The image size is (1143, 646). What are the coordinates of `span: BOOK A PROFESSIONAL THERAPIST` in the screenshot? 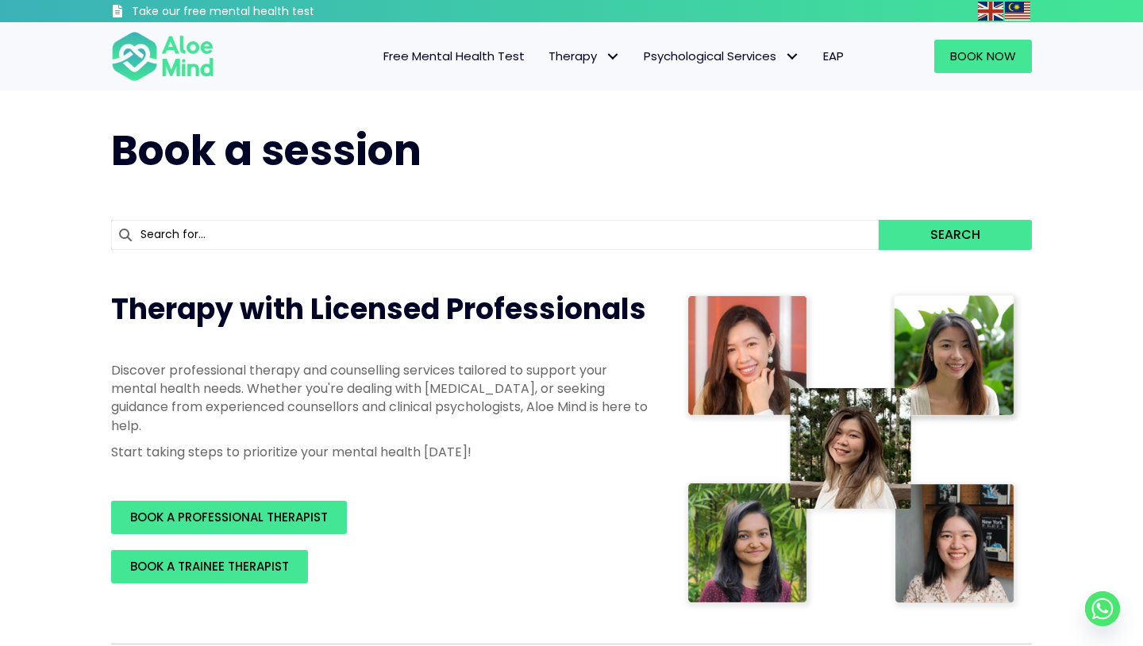 It's located at (229, 517).